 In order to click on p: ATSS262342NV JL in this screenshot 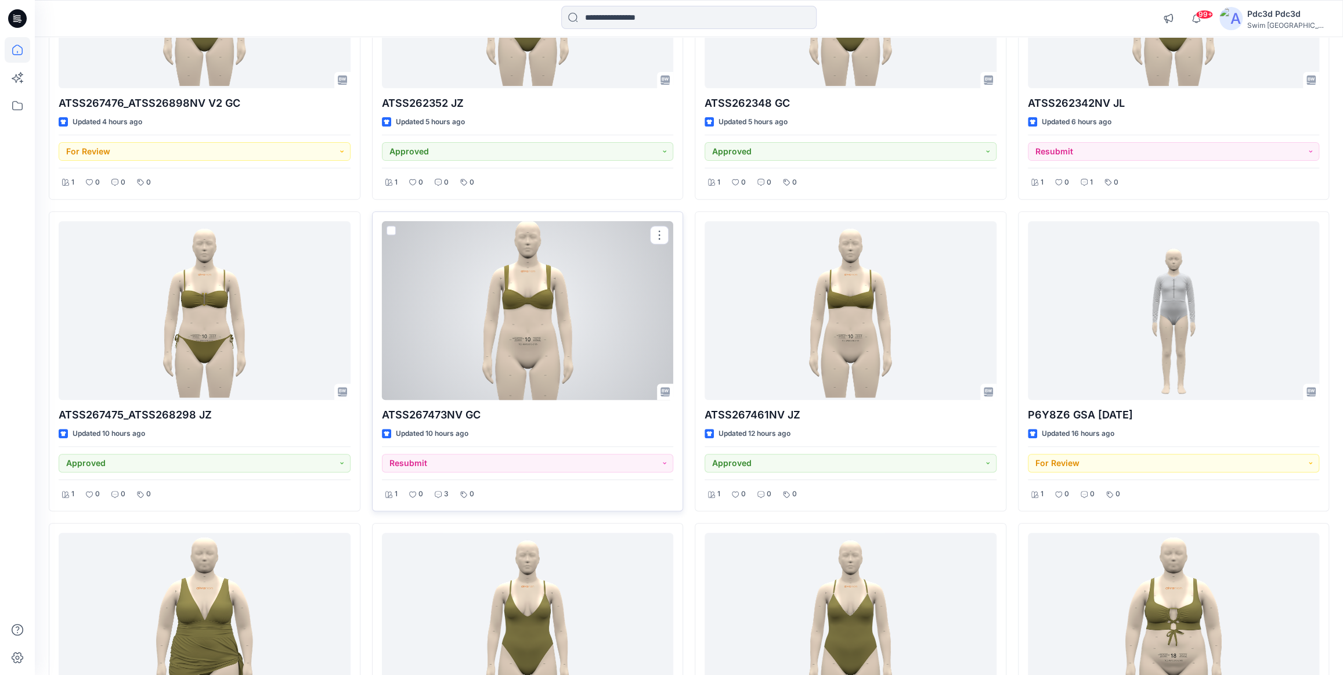, I will do `click(1174, 103)`.